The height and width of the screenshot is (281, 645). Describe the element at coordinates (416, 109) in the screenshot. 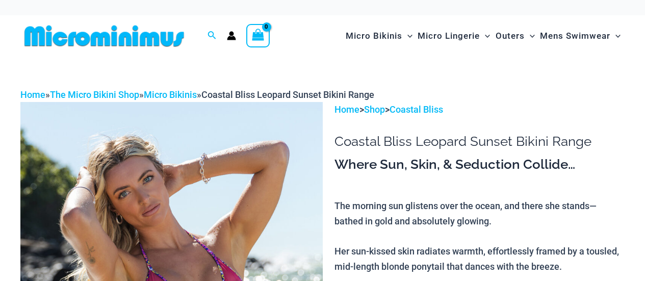

I see `a: Coastal Bliss` at that location.